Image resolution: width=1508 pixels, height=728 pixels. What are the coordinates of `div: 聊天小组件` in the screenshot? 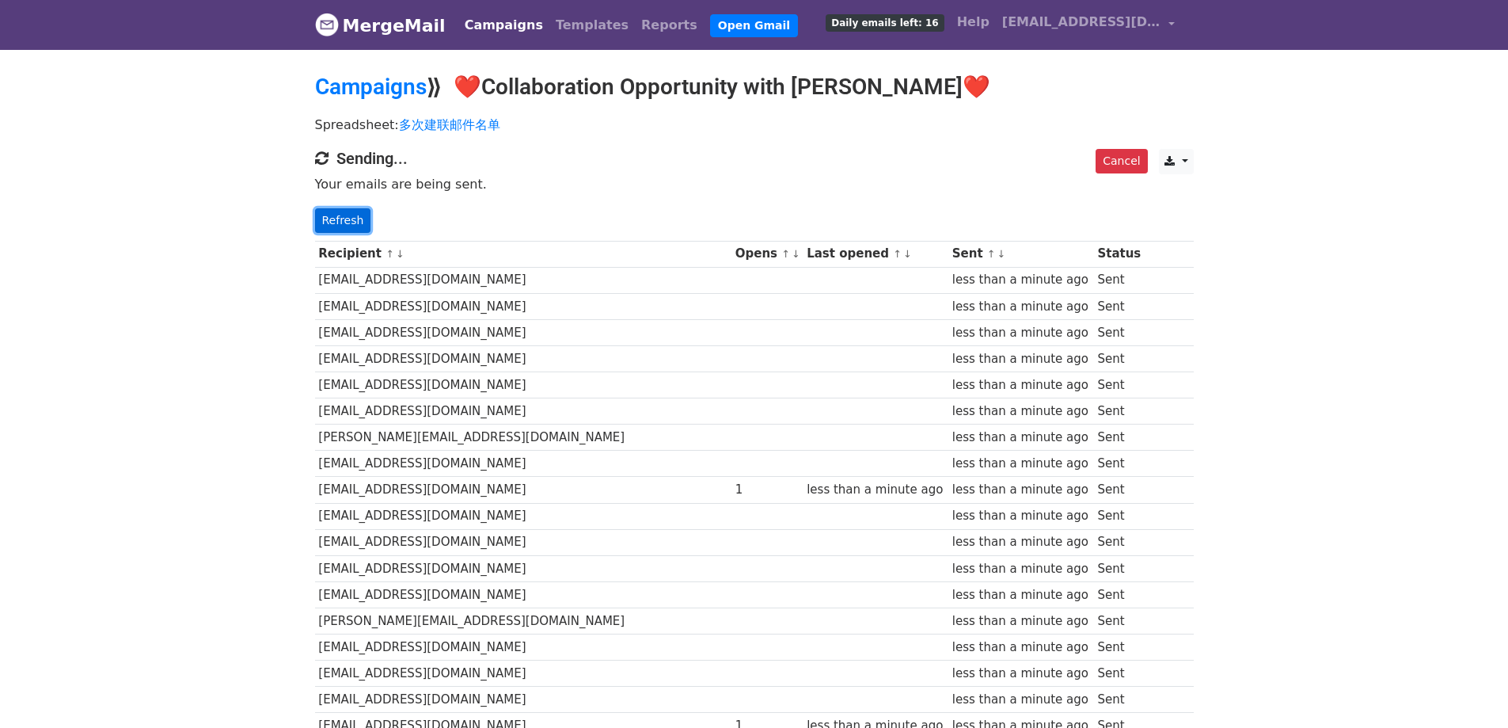 It's located at (1469, 690).